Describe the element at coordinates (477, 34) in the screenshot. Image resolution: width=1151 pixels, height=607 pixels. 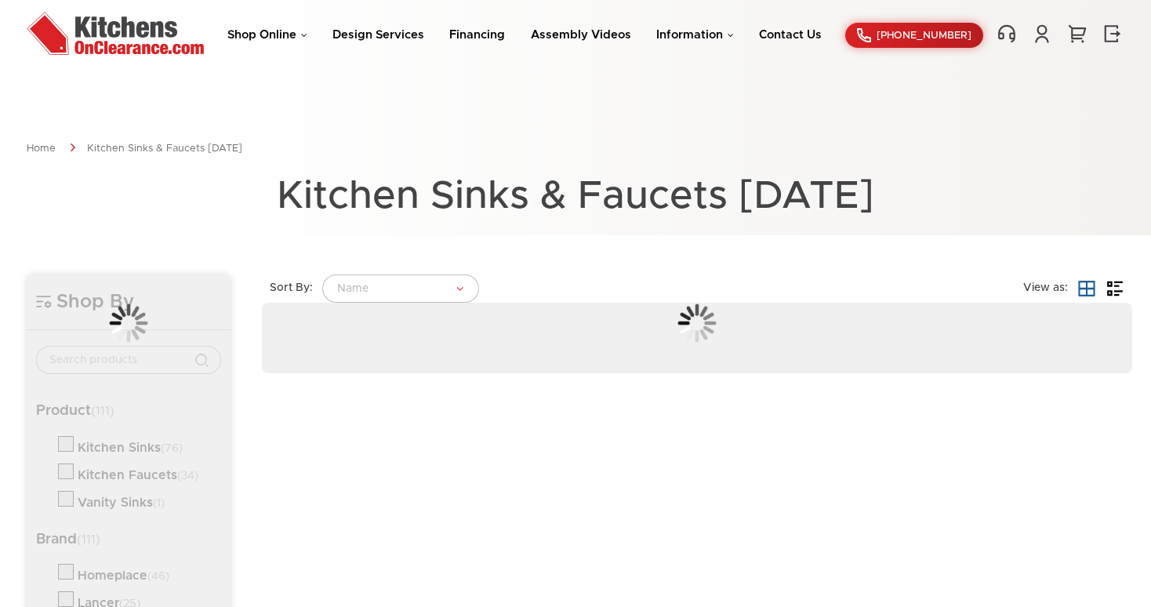
I see `a: Financing` at that location.